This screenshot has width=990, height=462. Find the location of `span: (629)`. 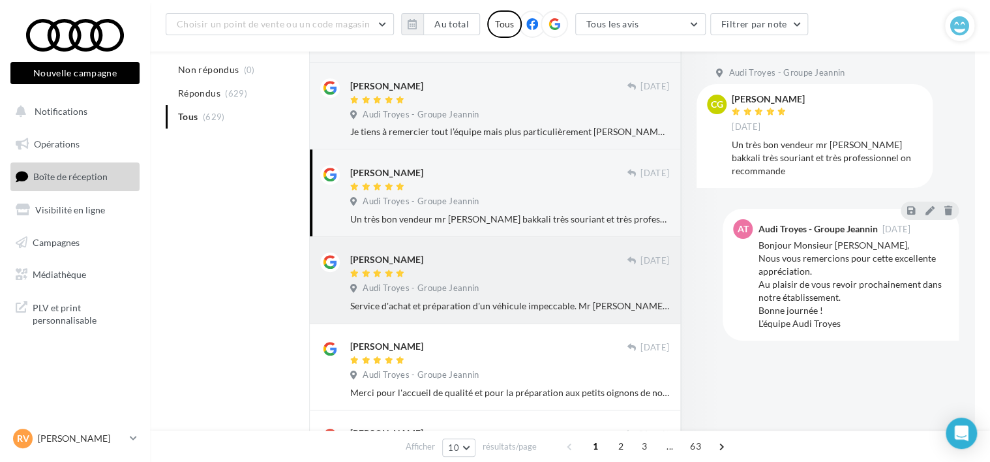

span: (629) is located at coordinates (236, 93).